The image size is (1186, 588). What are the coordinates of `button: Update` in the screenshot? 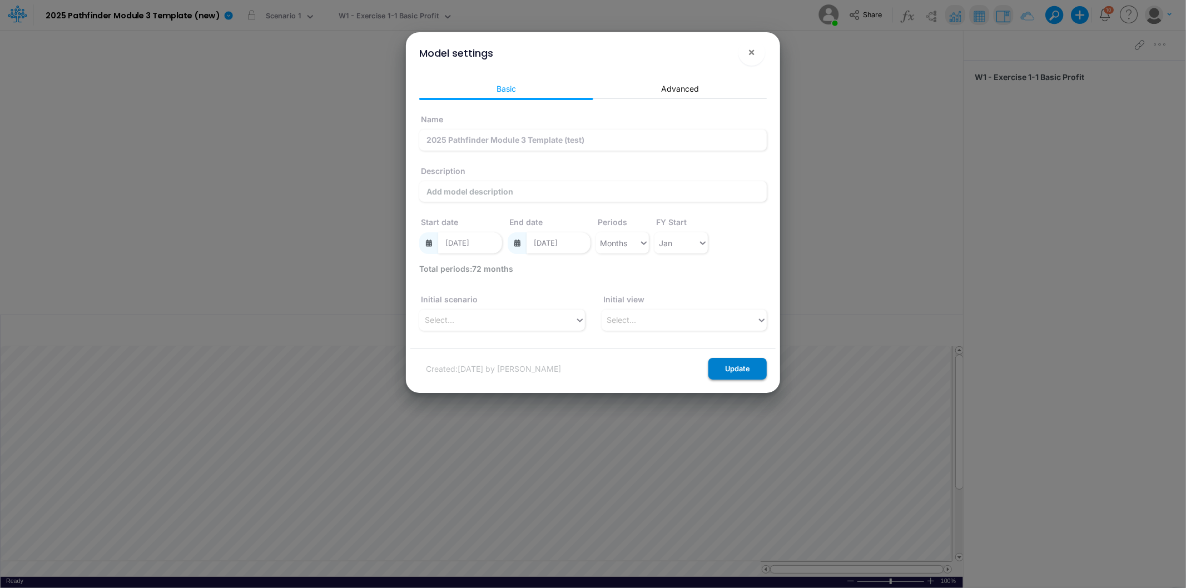 It's located at (737, 369).